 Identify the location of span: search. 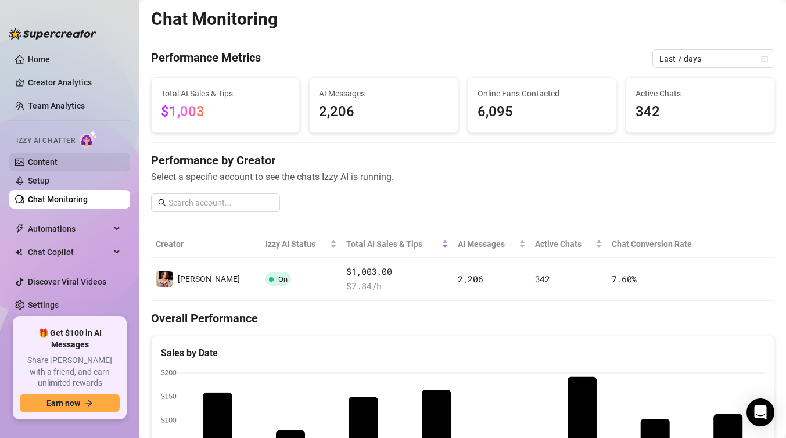
(162, 203).